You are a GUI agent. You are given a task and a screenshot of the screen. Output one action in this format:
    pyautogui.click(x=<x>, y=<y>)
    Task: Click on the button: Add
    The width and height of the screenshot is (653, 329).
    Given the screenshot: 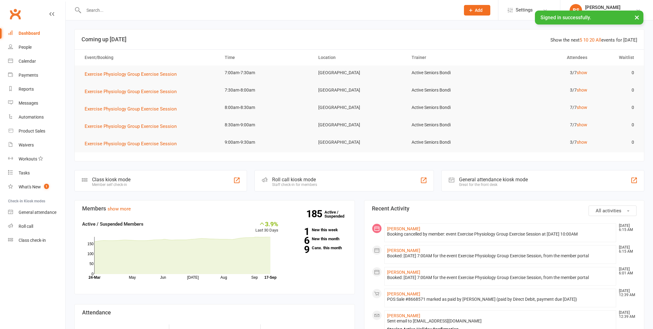 What is the action you would take?
    pyautogui.click(x=477, y=10)
    